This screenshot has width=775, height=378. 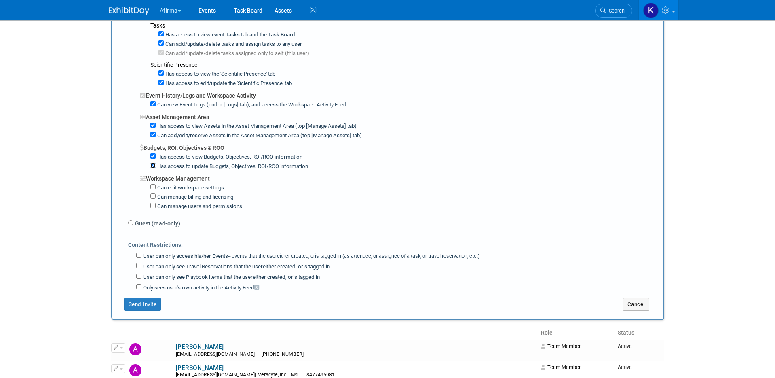 I want to click on label: Has access to view Budgets, Objectives, ROI/ROO information, so click(x=229, y=157).